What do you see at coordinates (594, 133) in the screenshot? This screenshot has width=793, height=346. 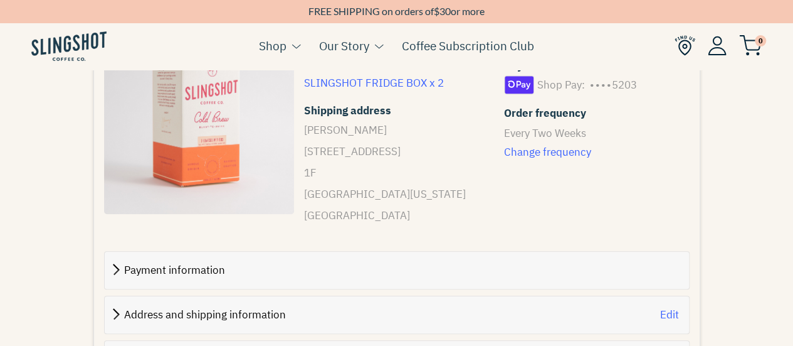 I see `p: Every Two Weeks` at bounding box center [594, 133].